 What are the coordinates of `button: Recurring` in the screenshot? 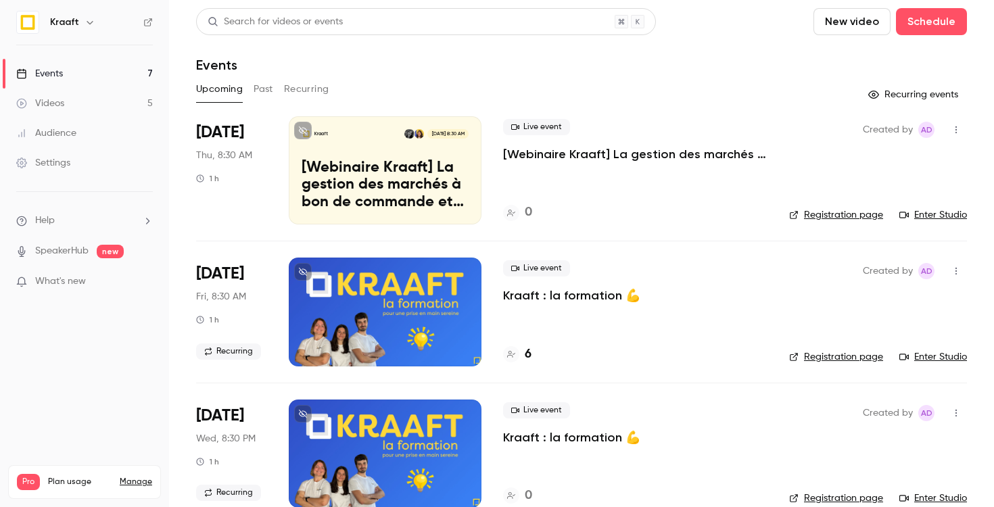 It's located at (306, 89).